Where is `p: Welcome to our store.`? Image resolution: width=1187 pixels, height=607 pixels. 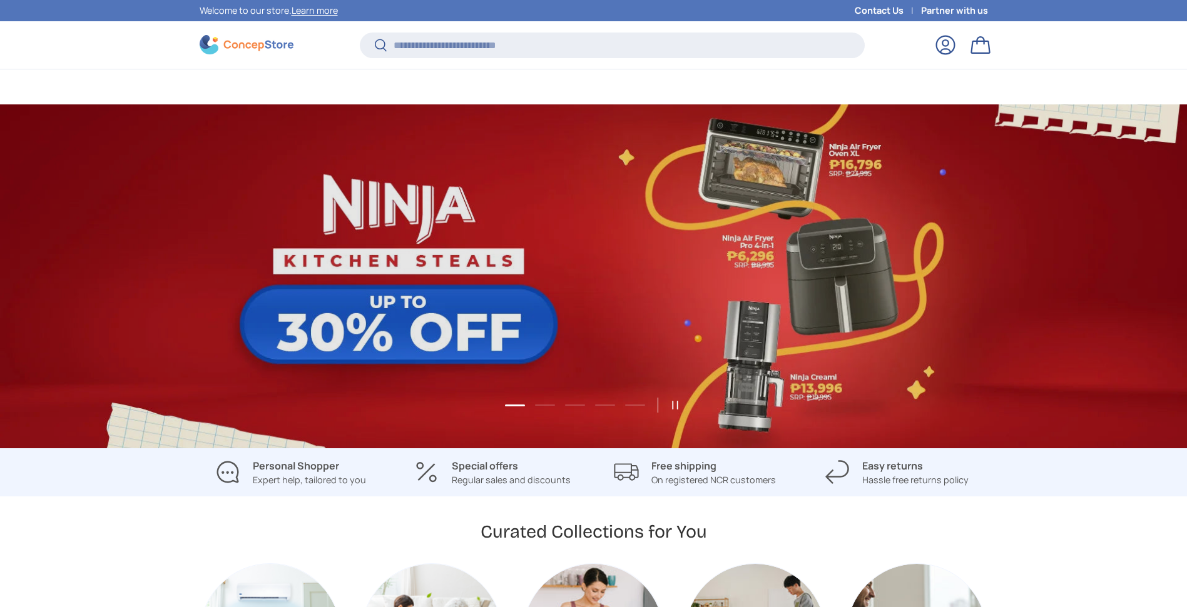 p: Welcome to our store. is located at coordinates (268, 11).